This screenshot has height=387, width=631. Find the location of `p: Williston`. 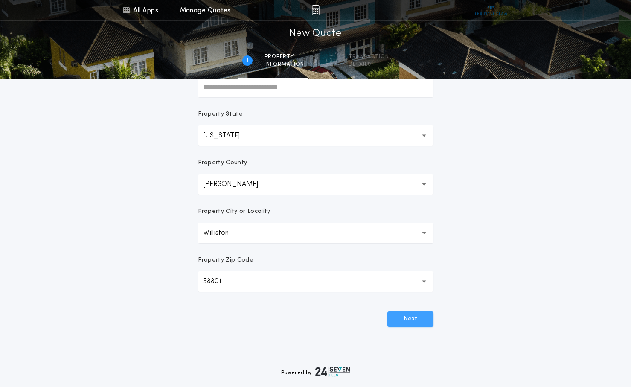

p: Williston is located at coordinates (223, 233).